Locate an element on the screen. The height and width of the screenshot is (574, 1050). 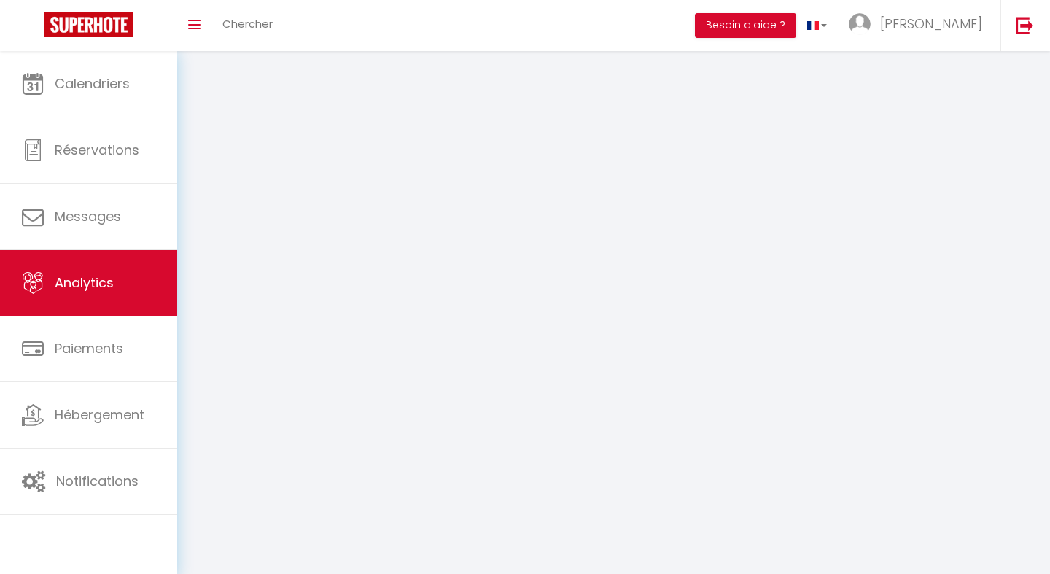
button: Besoin d'aide ? is located at coordinates (745, 26).